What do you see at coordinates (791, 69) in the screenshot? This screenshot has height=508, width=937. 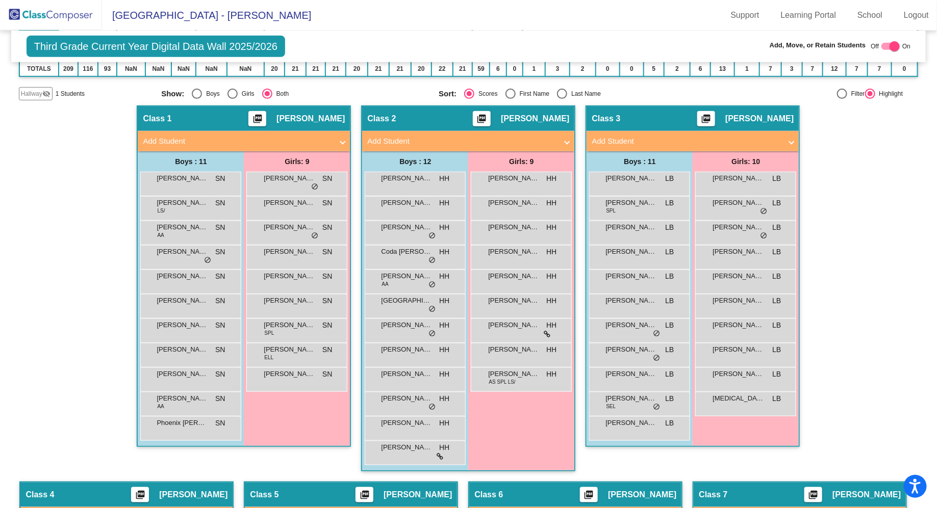 I see `td: 3` at bounding box center [791, 69].